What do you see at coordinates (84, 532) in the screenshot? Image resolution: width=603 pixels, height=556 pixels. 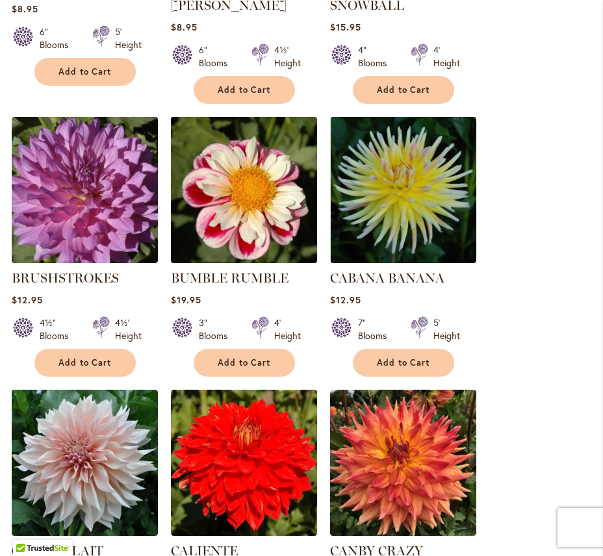 I see `a: Café Au Lait` at bounding box center [84, 532].